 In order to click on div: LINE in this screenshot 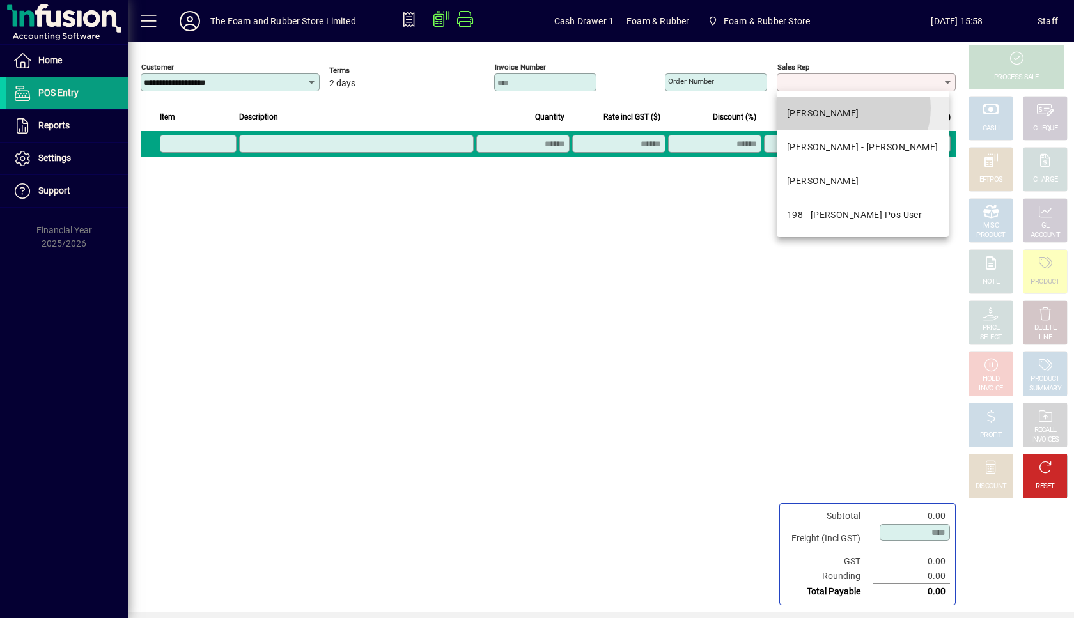, I will do `click(1045, 337)`.